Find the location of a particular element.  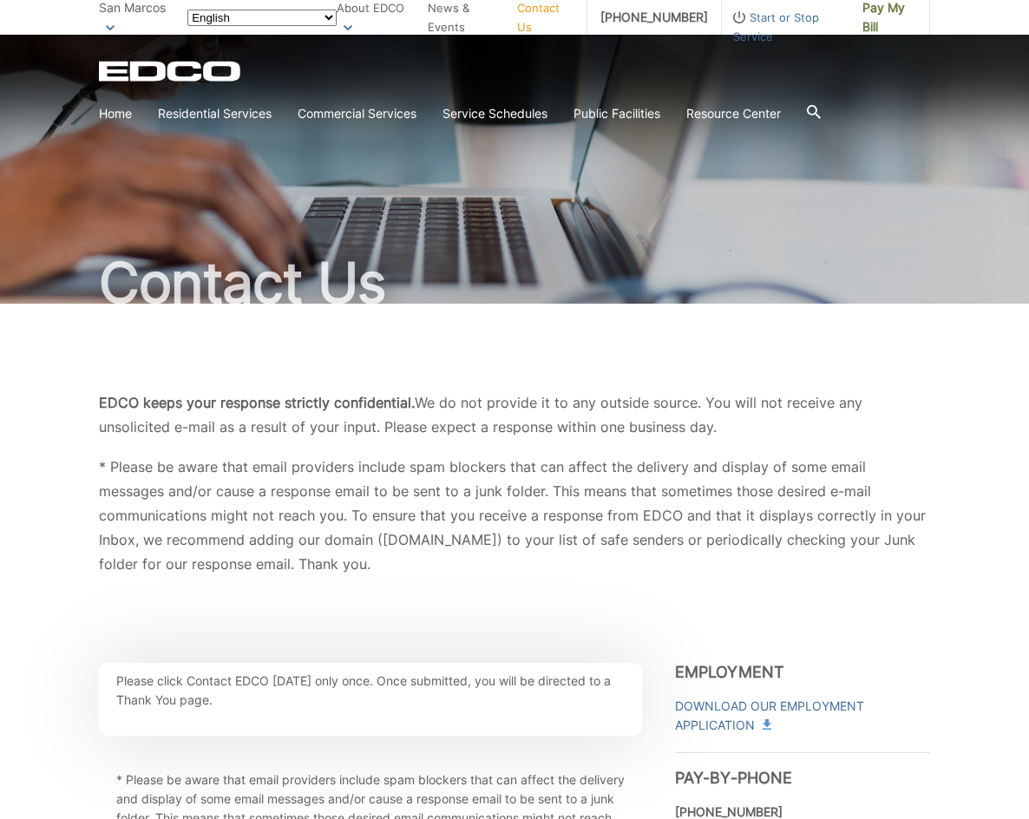

h3: Employment is located at coordinates (803, 672).